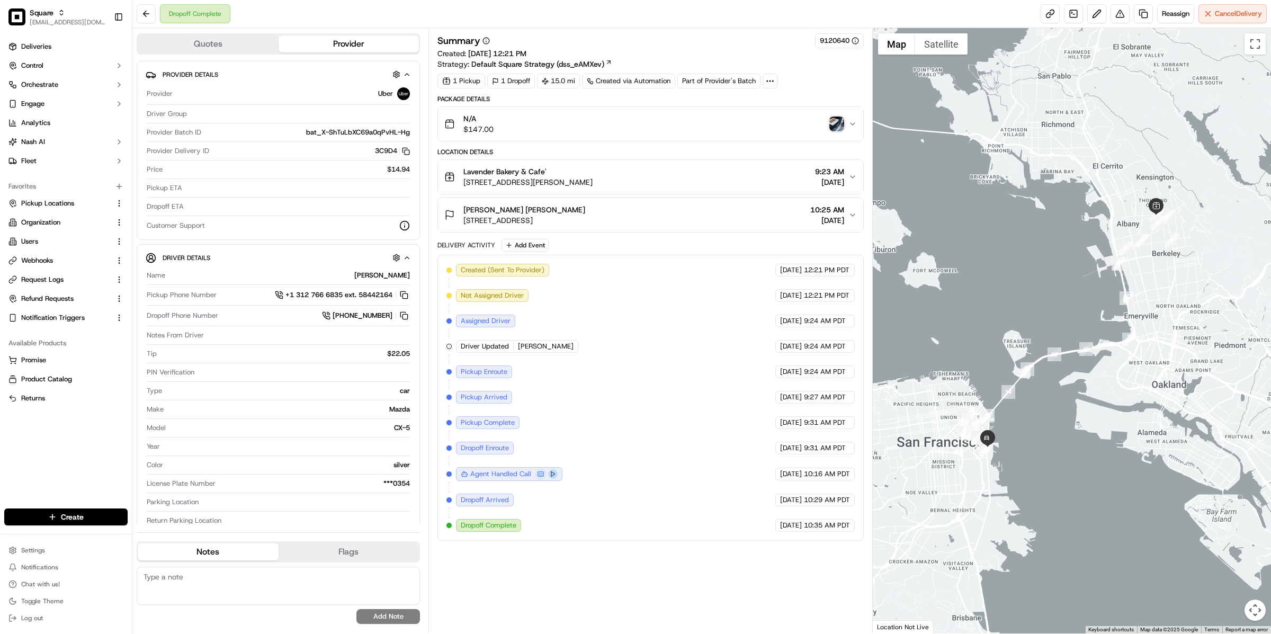 The width and height of the screenshot is (1271, 634). I want to click on span: Webhooks, so click(37, 261).